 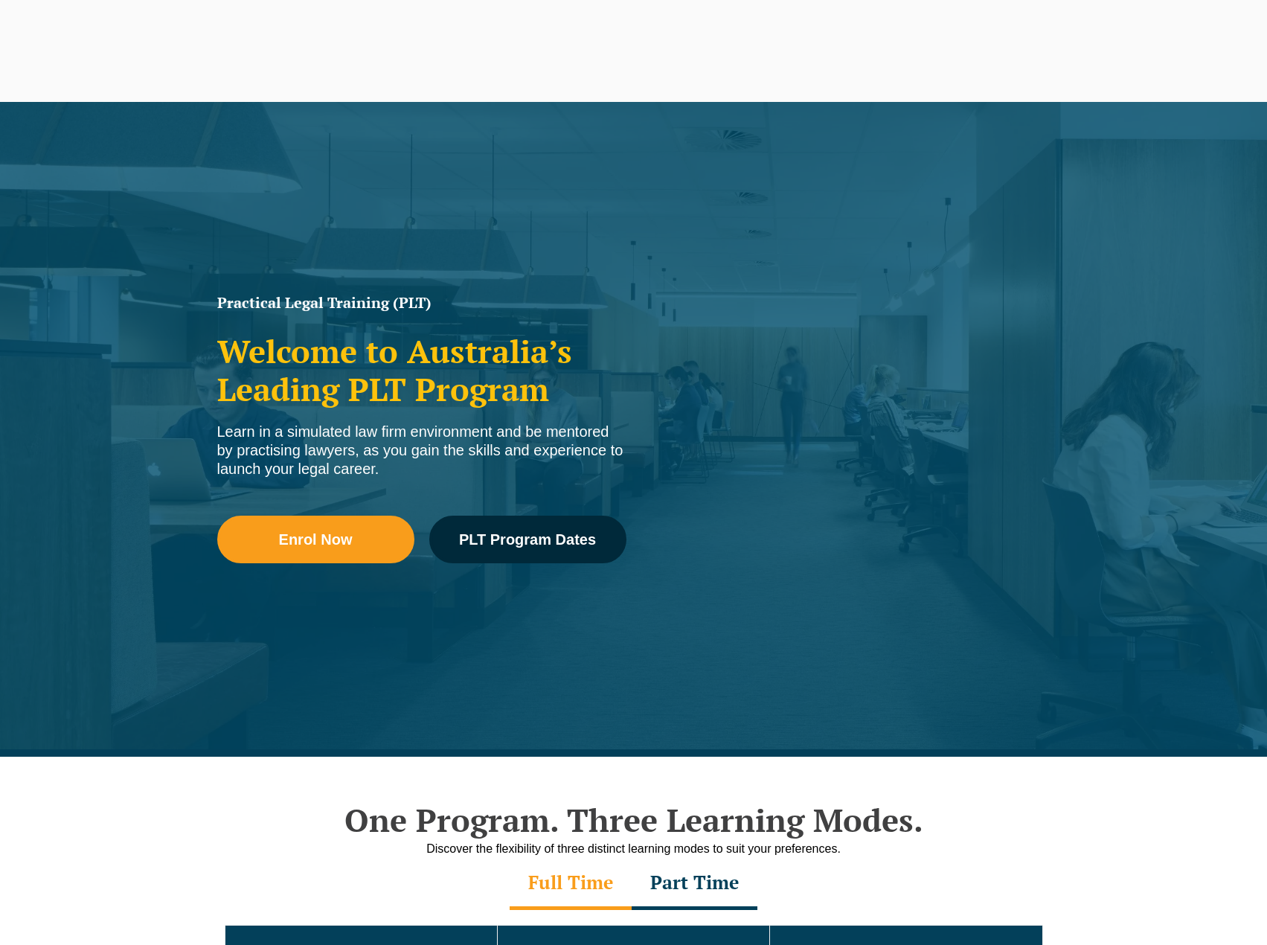 What do you see at coordinates (634, 848) in the screenshot?
I see `div: Discover the flexibility of three distinct learning modes to suit your preferences.` at bounding box center [634, 848].